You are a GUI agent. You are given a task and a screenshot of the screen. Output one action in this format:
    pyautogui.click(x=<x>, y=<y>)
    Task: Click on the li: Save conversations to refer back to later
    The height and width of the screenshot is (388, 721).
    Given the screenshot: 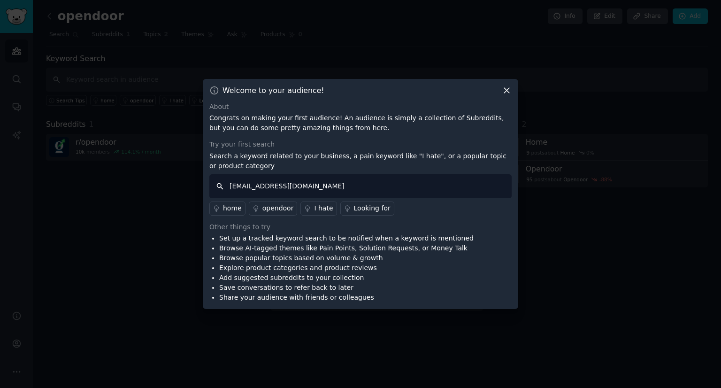 What is the action you would take?
    pyautogui.click(x=347, y=287)
    